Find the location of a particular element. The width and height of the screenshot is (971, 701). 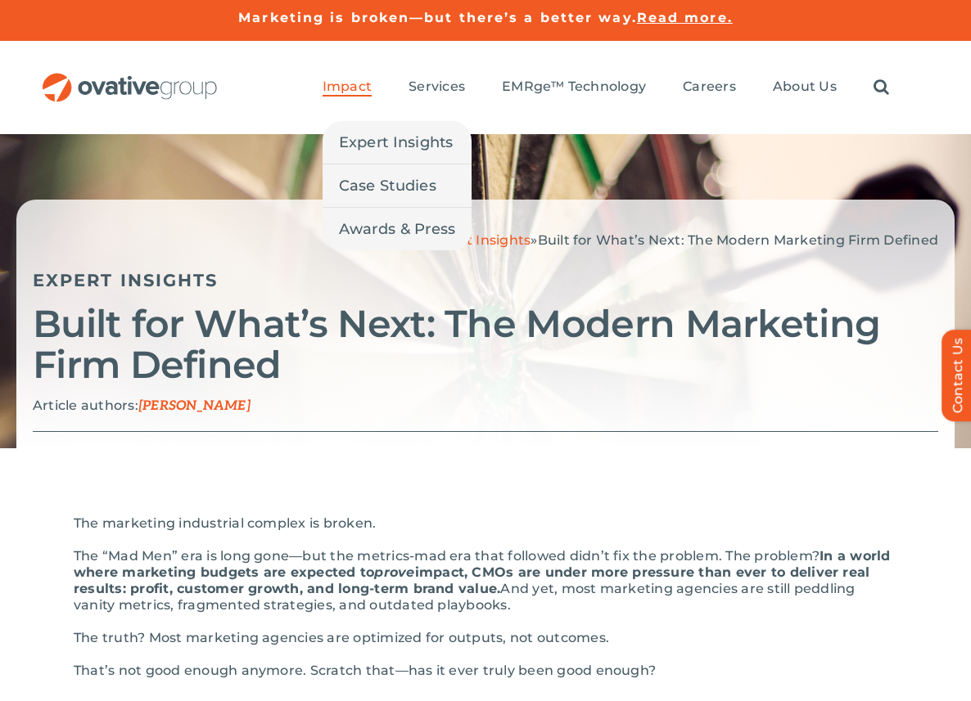

p: The truth? Most marketing agencies are optimized for outputs, not outcomes. is located at coordinates (485, 638).